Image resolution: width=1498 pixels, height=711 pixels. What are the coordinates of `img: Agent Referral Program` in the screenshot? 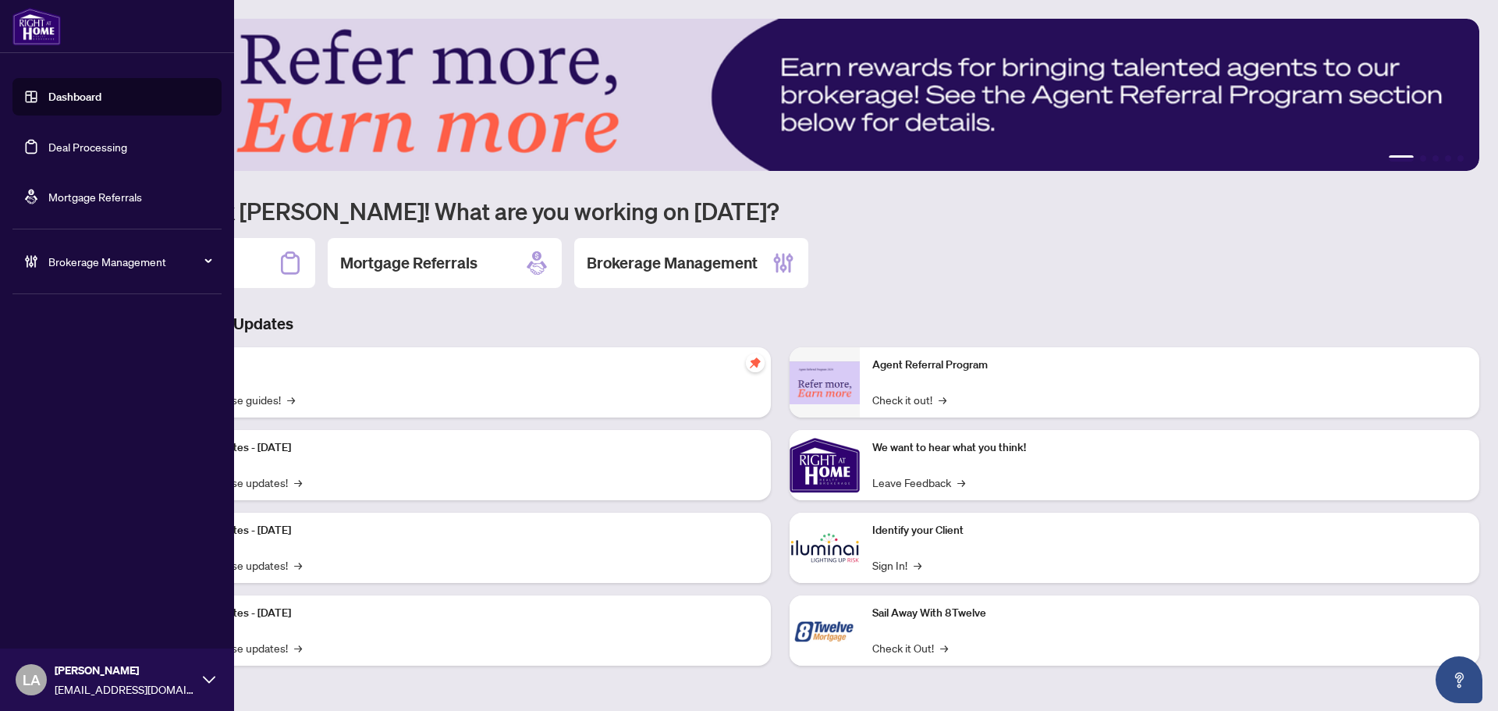 It's located at (825, 382).